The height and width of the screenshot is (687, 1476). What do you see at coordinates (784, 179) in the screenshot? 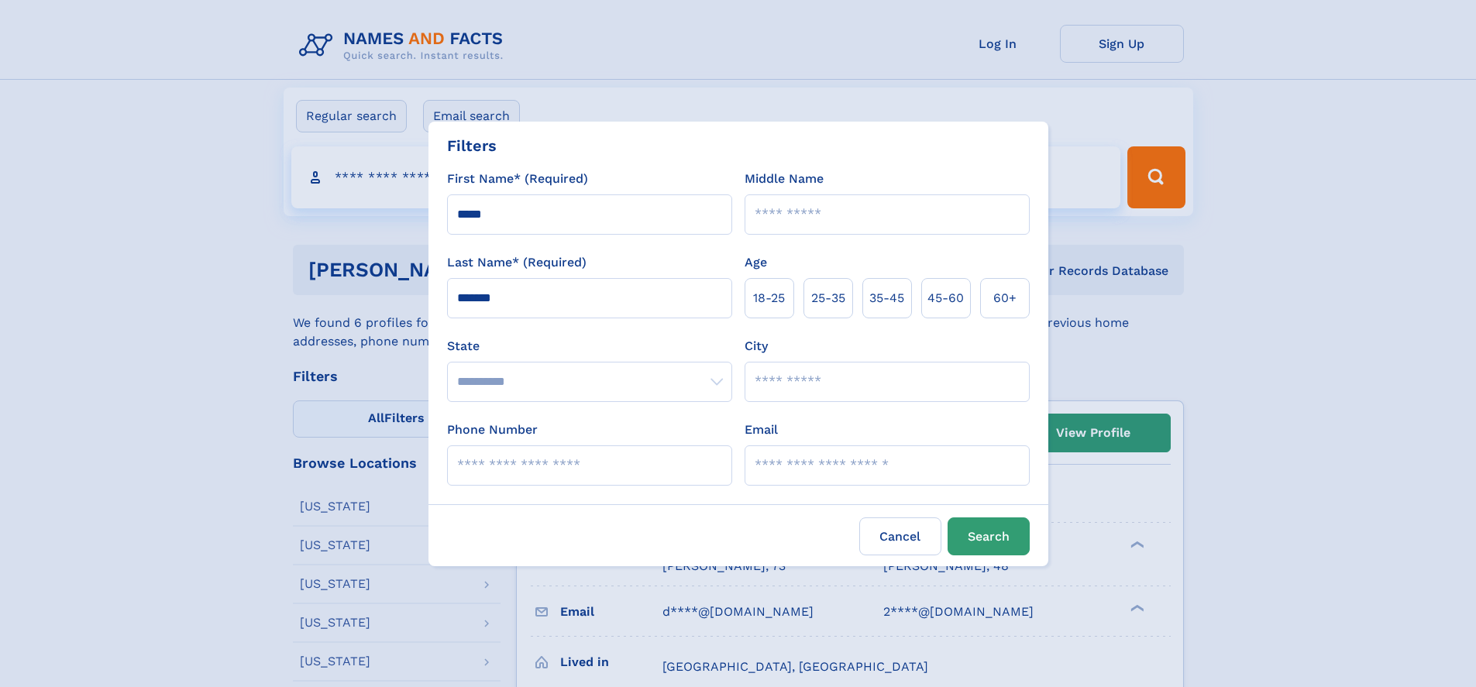
I see `label: Middle Name` at bounding box center [784, 179].